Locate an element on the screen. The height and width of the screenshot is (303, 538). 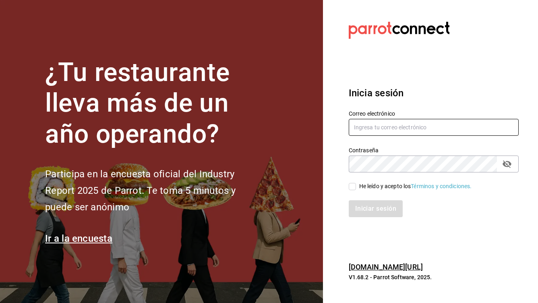
label: Correo electrónico is located at coordinates (433, 113).